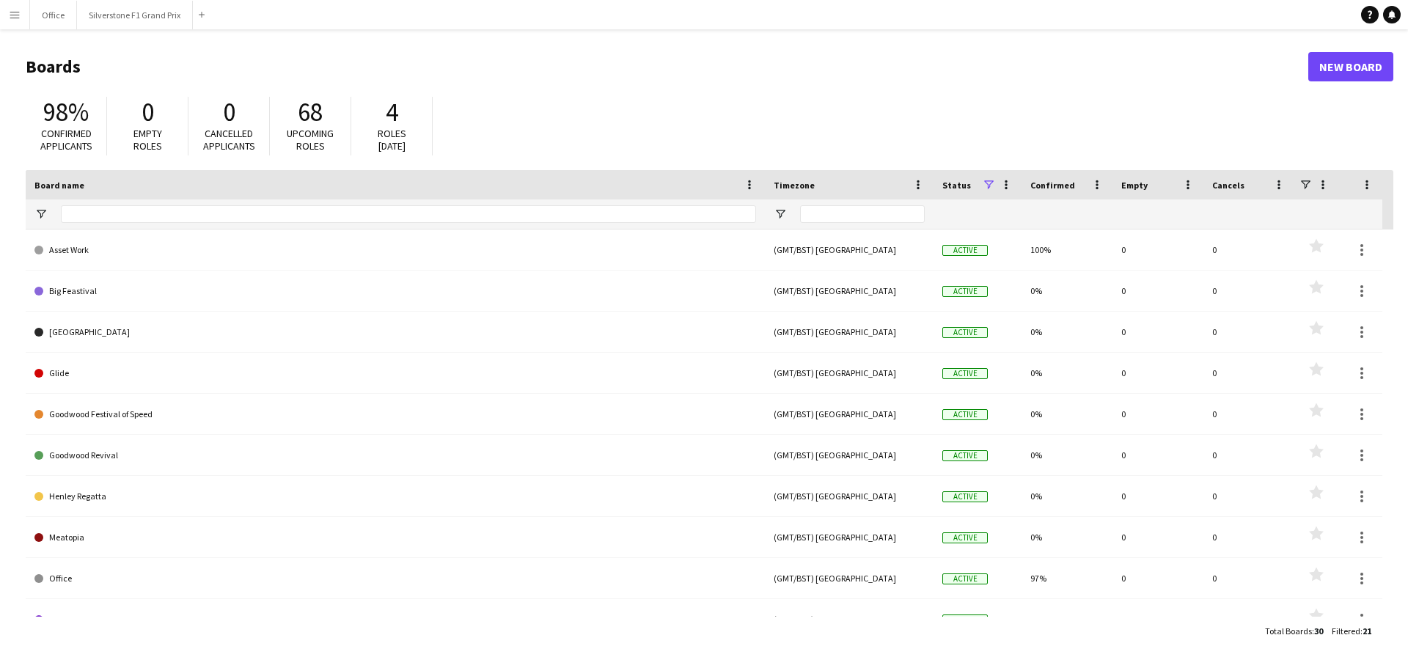 The width and height of the screenshot is (1408, 668). What do you see at coordinates (862, 214) in the screenshot?
I see `input: Timezone Filter Input` at bounding box center [862, 214].